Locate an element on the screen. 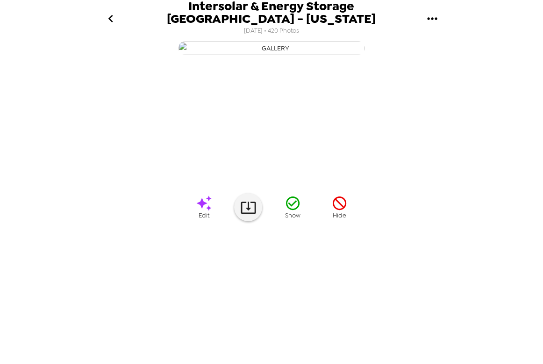 Image resolution: width=543 pixels, height=364 pixels. button: go back is located at coordinates (111, 19).